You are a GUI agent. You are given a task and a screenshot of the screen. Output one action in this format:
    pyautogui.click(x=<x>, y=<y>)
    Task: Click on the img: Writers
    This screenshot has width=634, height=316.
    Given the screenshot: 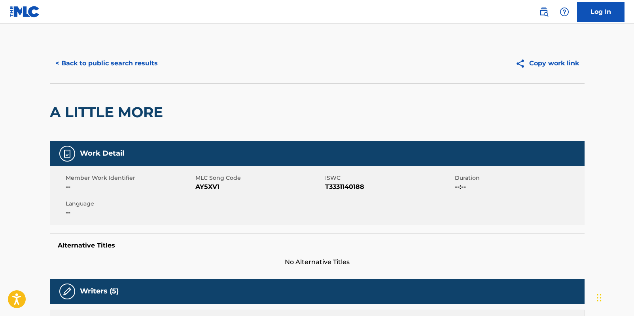 What is the action you would take?
    pyautogui.click(x=67, y=291)
    